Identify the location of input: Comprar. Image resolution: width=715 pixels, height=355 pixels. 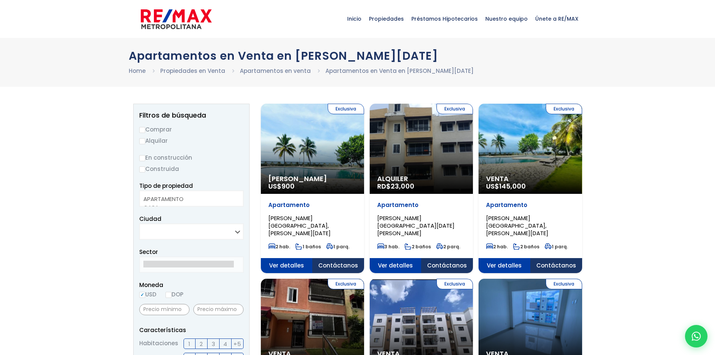
(142, 130).